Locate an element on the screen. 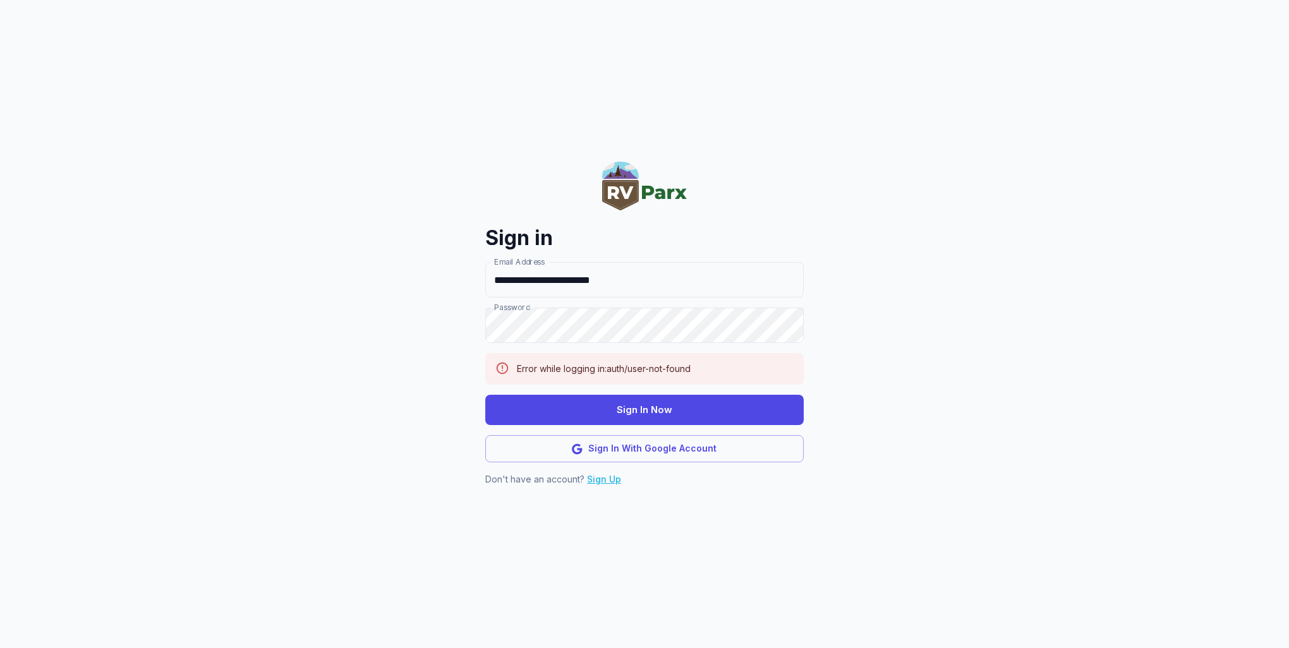  img: RVParx.com is located at coordinates (644, 186).